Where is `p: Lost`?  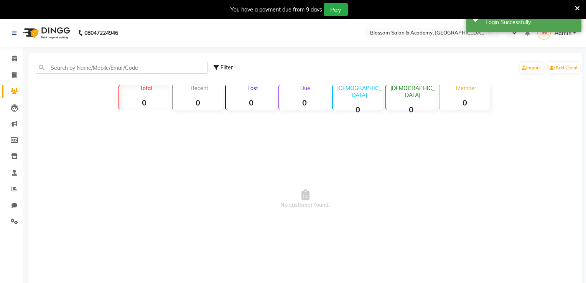 p: Lost is located at coordinates (252, 88).